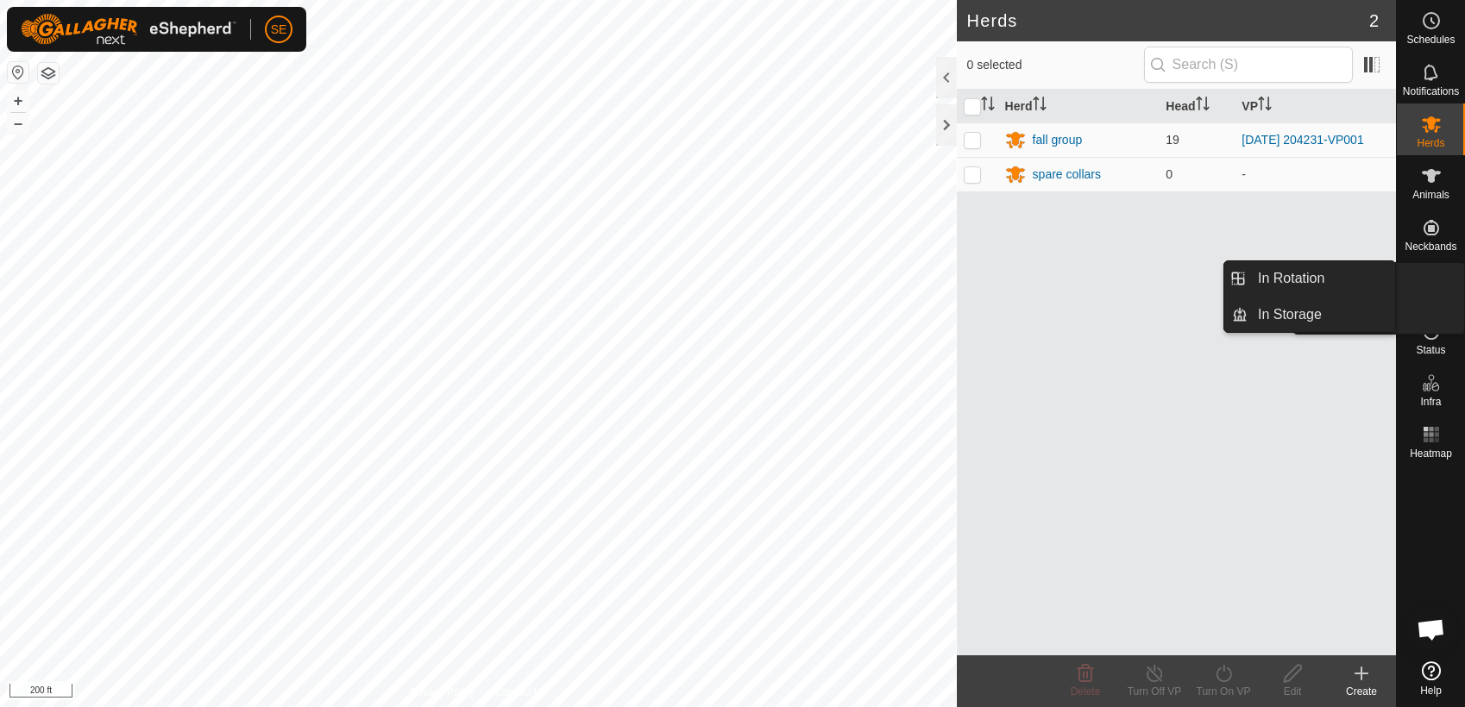  What do you see at coordinates (1430, 195) in the screenshot?
I see `span: Animals` at bounding box center [1430, 195].